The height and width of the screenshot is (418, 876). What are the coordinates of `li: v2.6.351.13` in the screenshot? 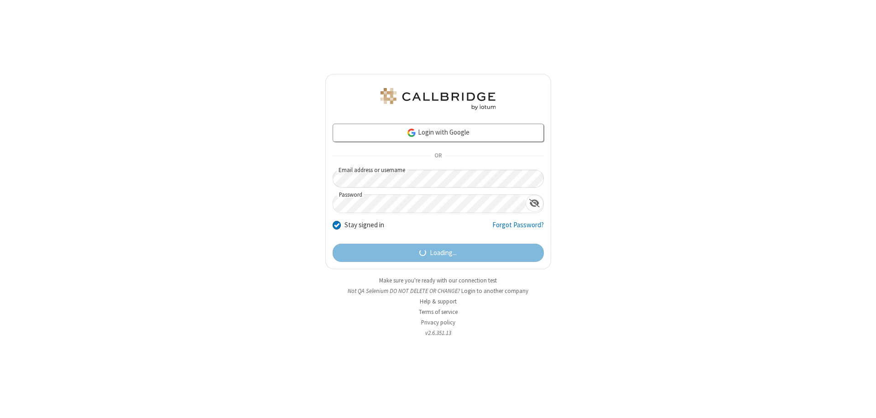 It's located at (438, 333).